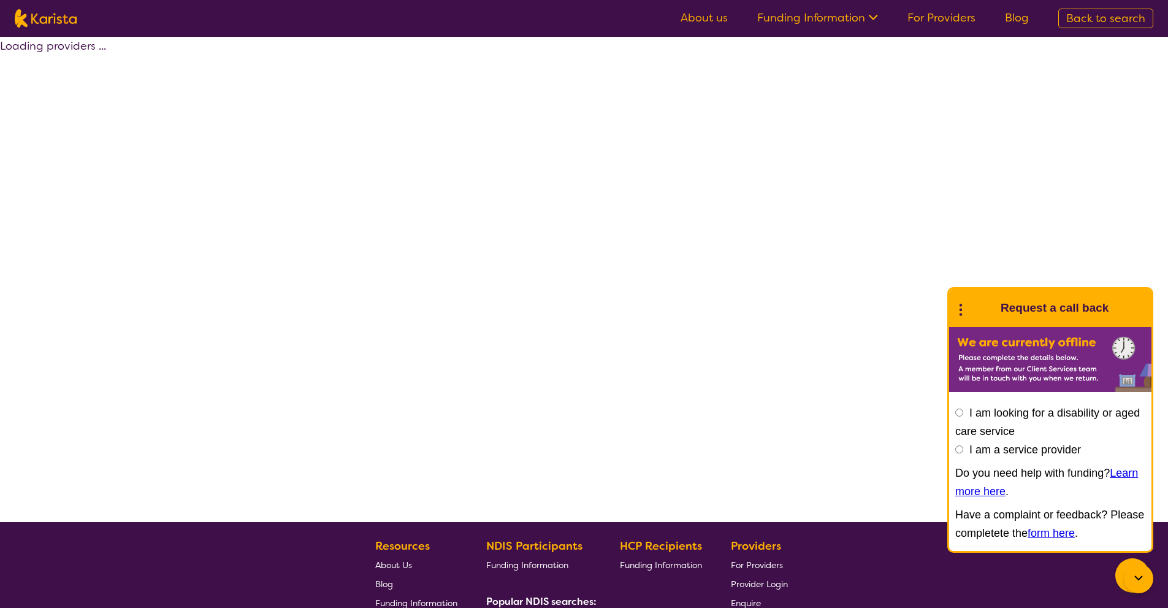 This screenshot has width=1168, height=608. What do you see at coordinates (384, 584) in the screenshot?
I see `span: Blog` at bounding box center [384, 584].